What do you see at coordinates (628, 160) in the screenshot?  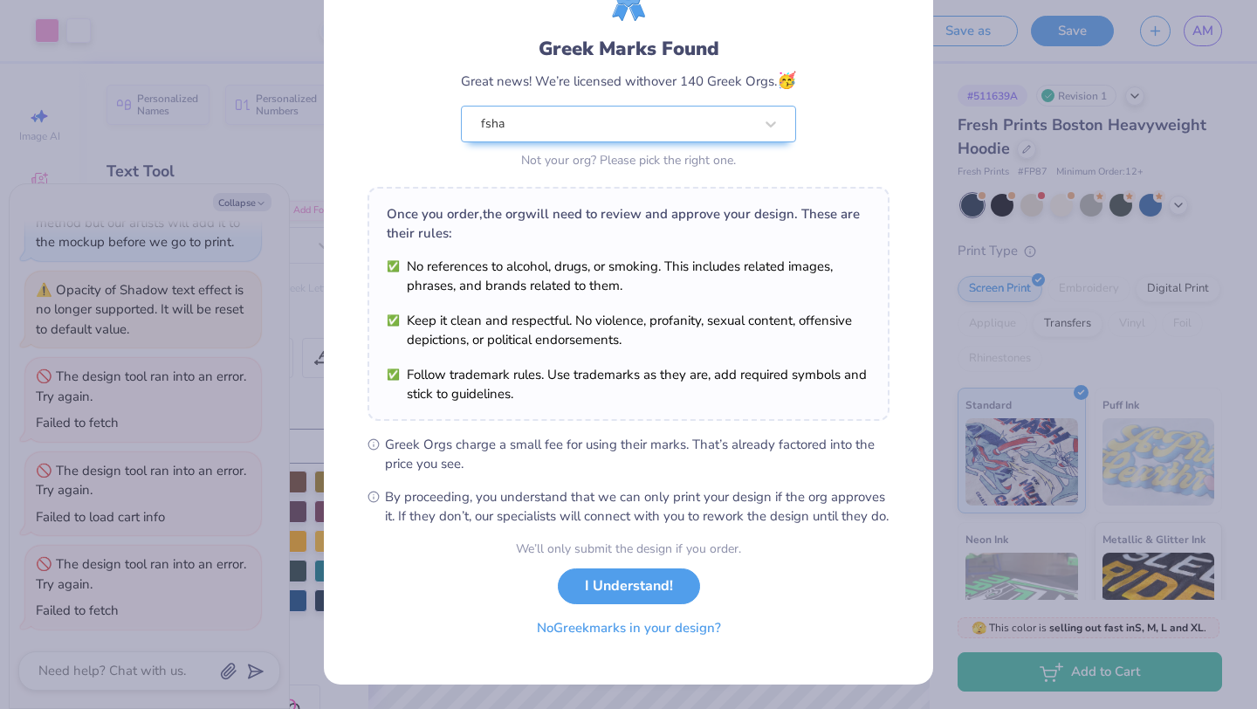 I see `div: Not your org? Please pick the right one.` at bounding box center [628, 160].